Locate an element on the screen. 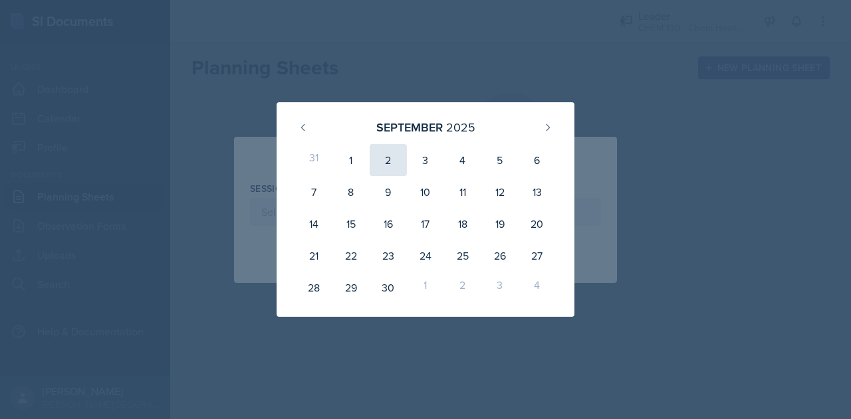 The height and width of the screenshot is (419, 851). div: 5 is located at coordinates (500, 160).